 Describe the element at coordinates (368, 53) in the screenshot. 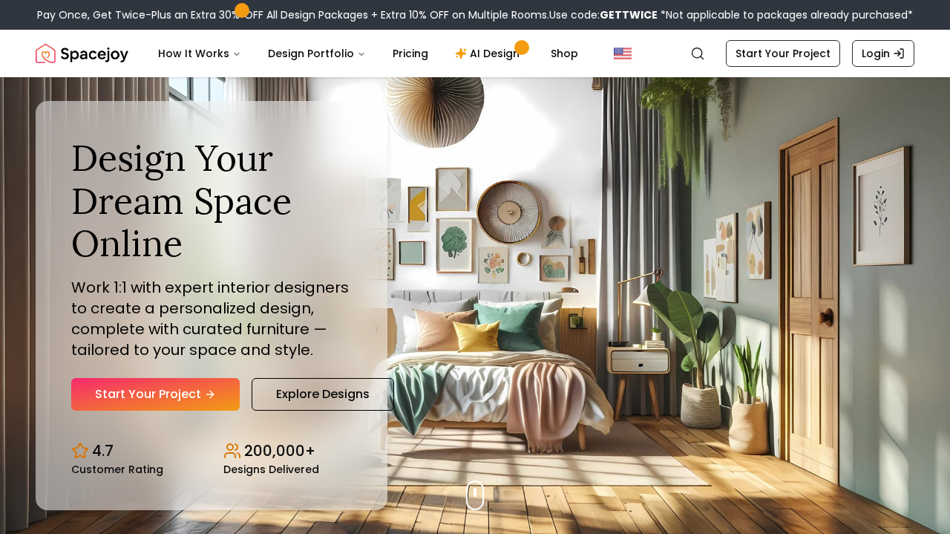

I see `nav: Main` at that location.